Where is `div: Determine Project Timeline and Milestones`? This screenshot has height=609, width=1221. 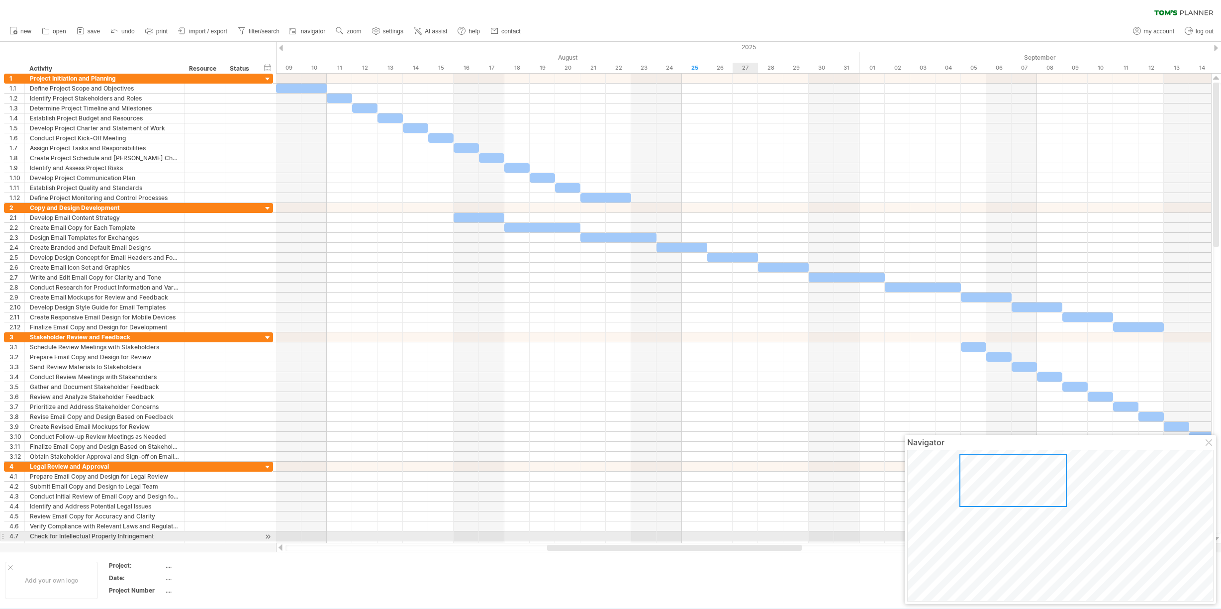
div: Determine Project Timeline and Milestones is located at coordinates (104, 108).